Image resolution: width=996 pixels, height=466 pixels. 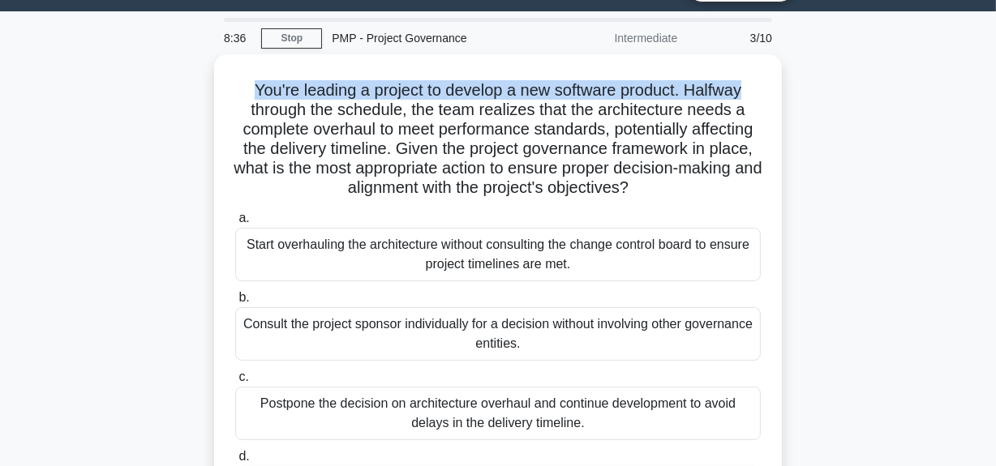 I want to click on div: Intermediate, so click(x=615, y=38).